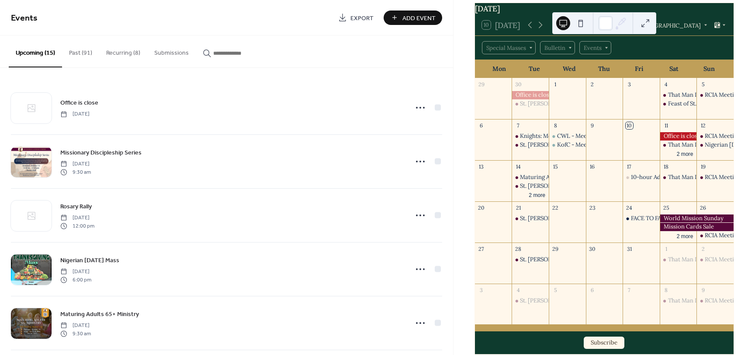 The height and width of the screenshot is (355, 755). Describe the element at coordinates (567, 145) in the screenshot. I see `div: KofC - Meeting` at that location.